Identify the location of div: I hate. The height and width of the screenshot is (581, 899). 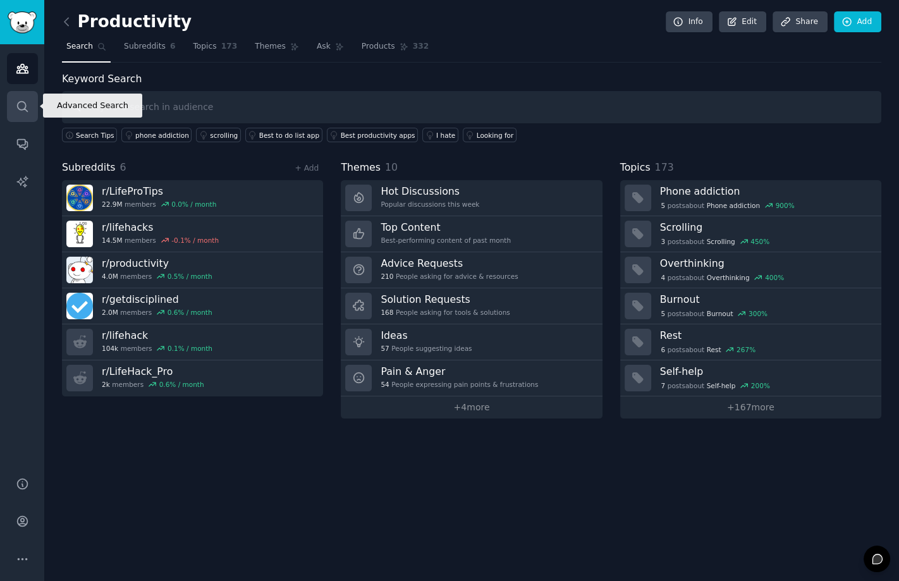
(446, 135).